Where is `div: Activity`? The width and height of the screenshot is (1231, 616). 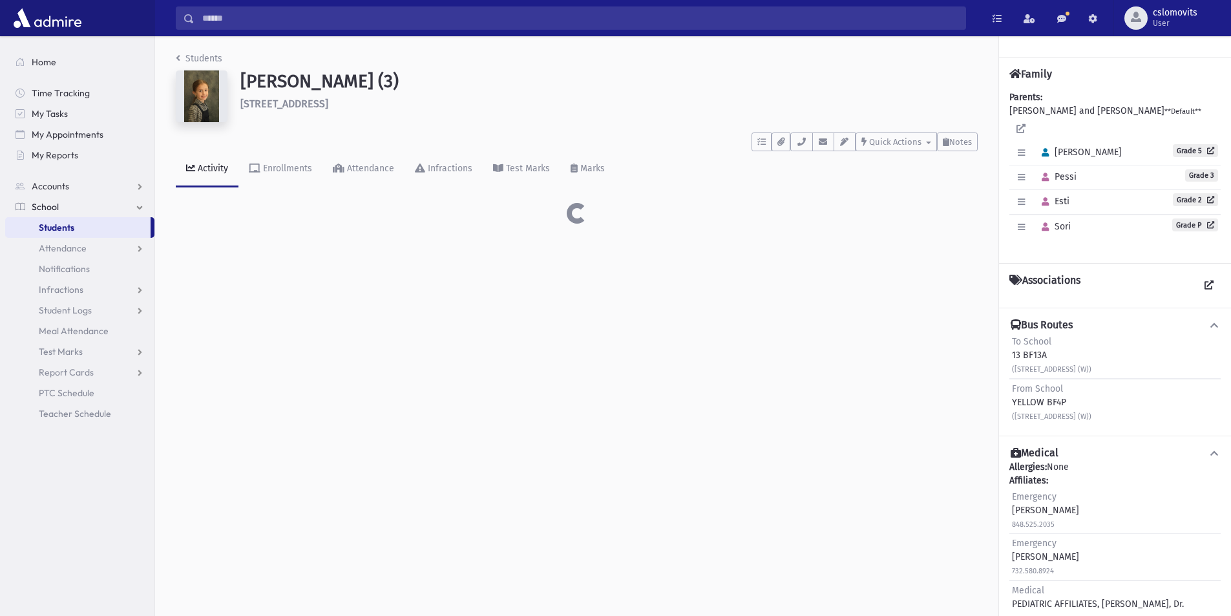
div: Activity is located at coordinates (211, 168).